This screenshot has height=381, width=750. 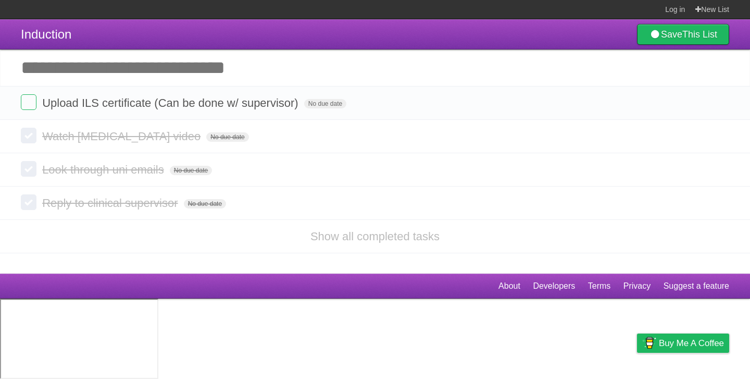 I want to click on a: Show all completed tasks, so click(x=375, y=236).